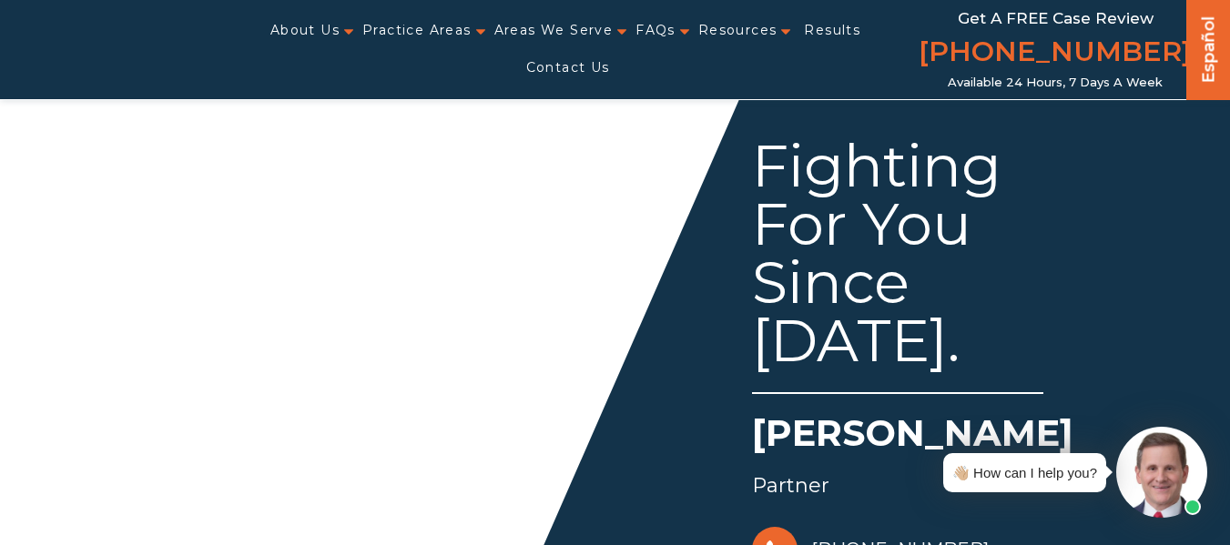 This screenshot has width=1230, height=545. What do you see at coordinates (1055, 18) in the screenshot?
I see `span: Get a FREE Case Review` at bounding box center [1055, 18].